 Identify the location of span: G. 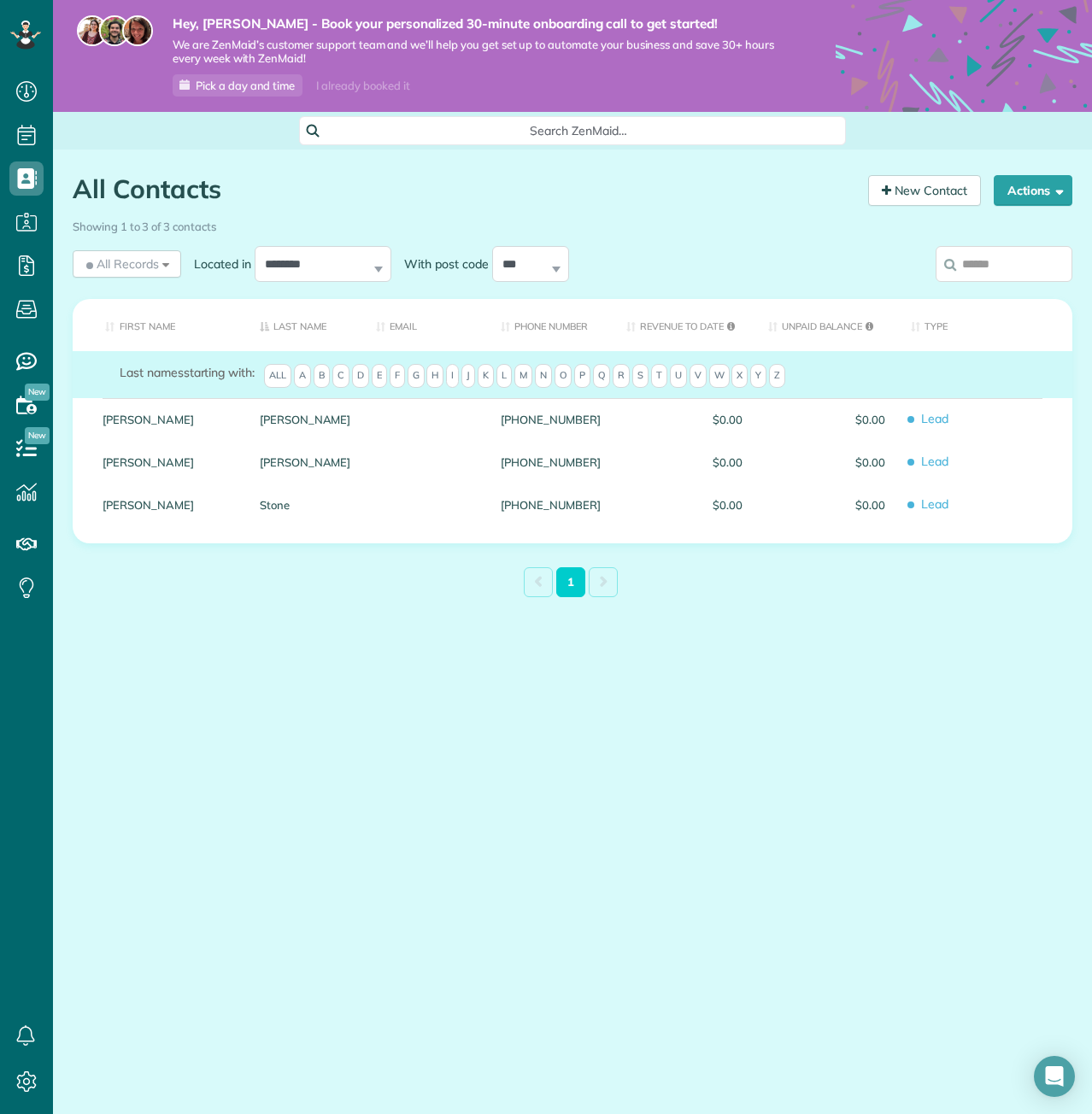
(416, 376).